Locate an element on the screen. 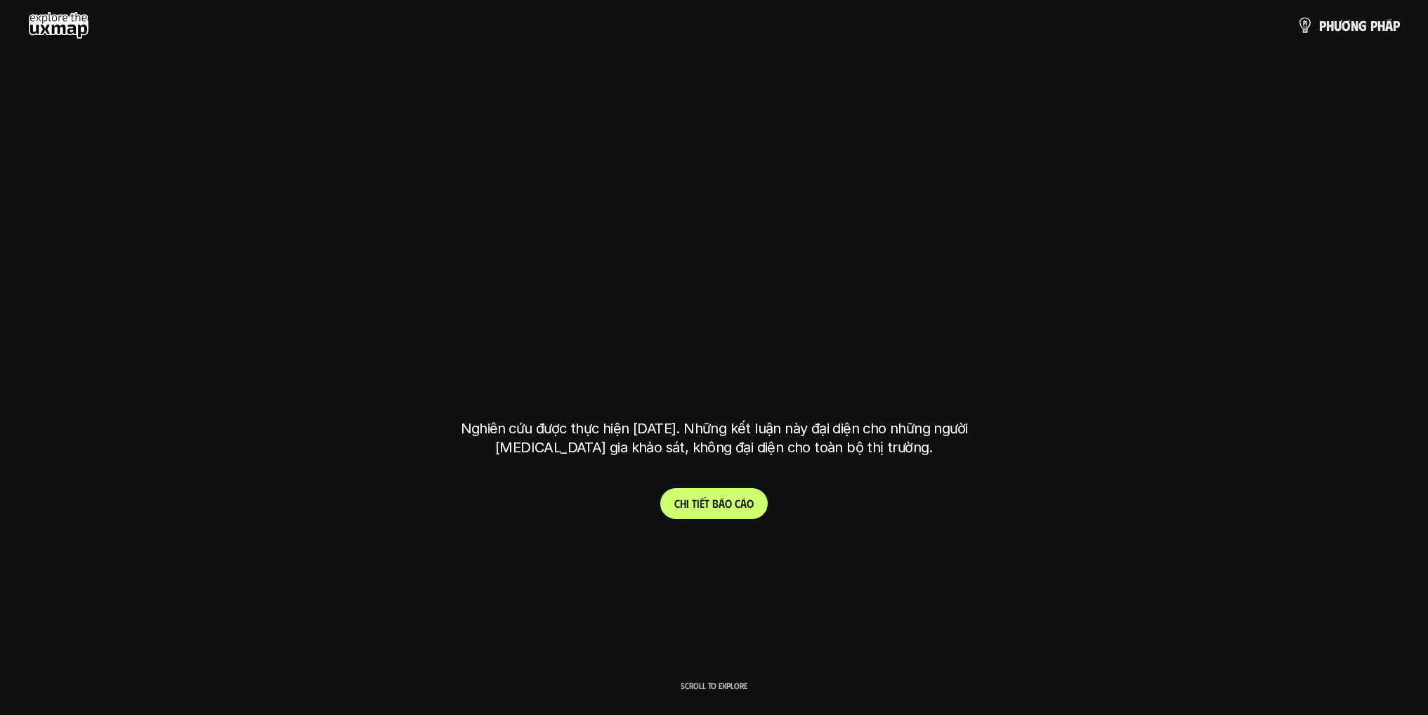 This screenshot has width=1428, height=715. span: c is located at coordinates (737, 503).